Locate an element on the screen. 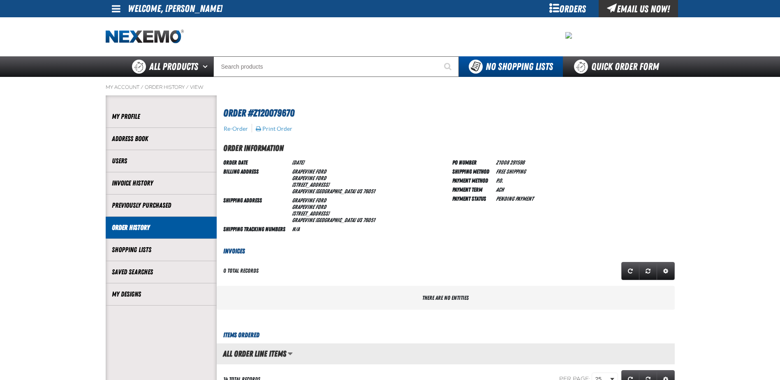 The height and width of the screenshot is (380, 780). a: Previously Purchased is located at coordinates (161, 205).